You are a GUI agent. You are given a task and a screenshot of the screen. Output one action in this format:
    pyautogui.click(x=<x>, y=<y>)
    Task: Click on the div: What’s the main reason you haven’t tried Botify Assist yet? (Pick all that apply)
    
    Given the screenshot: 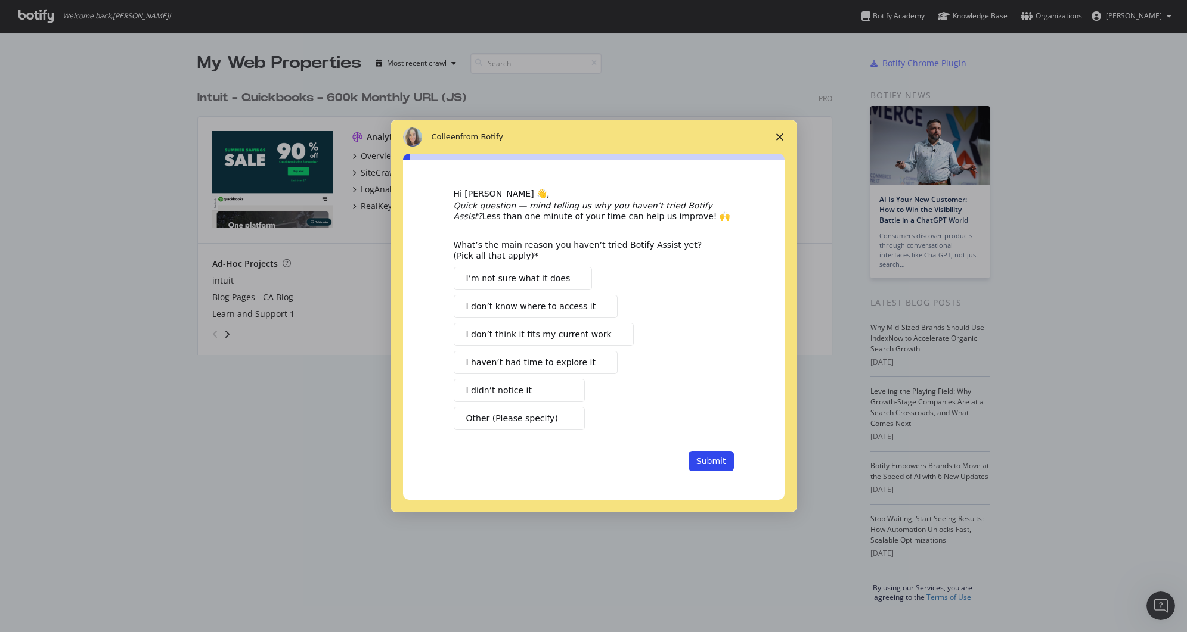 What is the action you would take?
    pyautogui.click(x=585, y=250)
    